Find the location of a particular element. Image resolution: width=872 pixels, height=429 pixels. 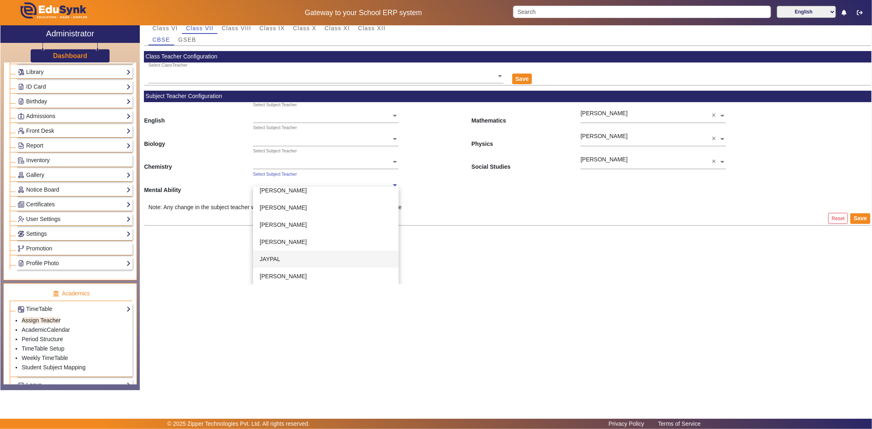

span: Class X is located at coordinates (305, 28).